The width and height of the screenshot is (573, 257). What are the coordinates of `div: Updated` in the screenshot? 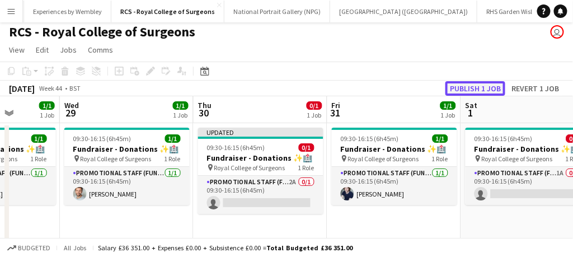 It's located at (261, 132).